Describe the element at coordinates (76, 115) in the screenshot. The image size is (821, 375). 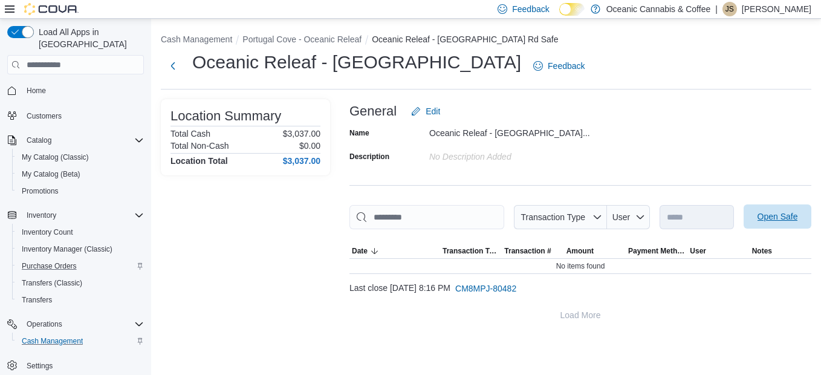
I see `button: Customers` at that location.